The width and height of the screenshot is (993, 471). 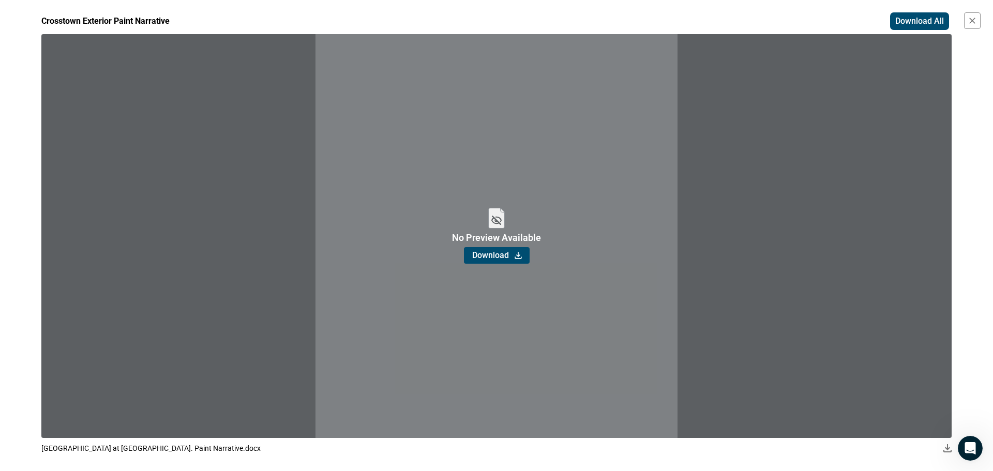 What do you see at coordinates (920, 21) in the screenshot?
I see `button: Download All` at bounding box center [920, 21].